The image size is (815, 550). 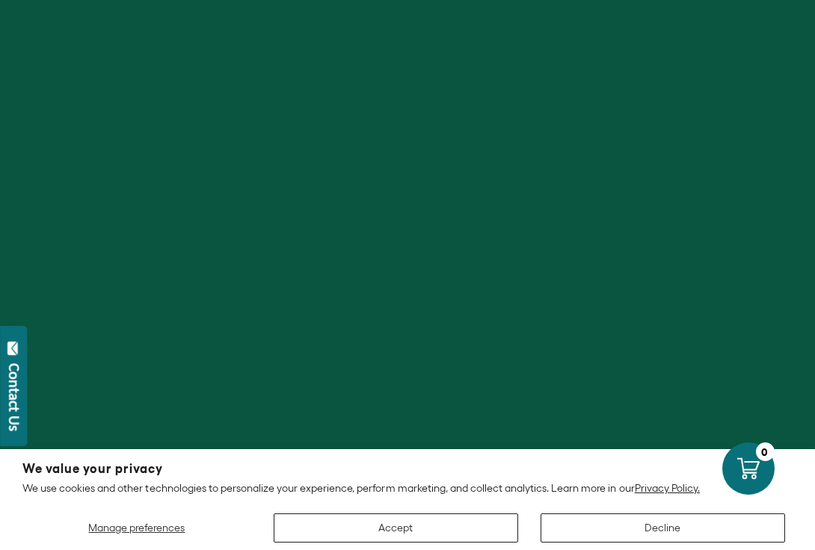 I want to click on p: We use cookies and other technologies to personalize your experience, perform marketing, and coll..., so click(x=408, y=488).